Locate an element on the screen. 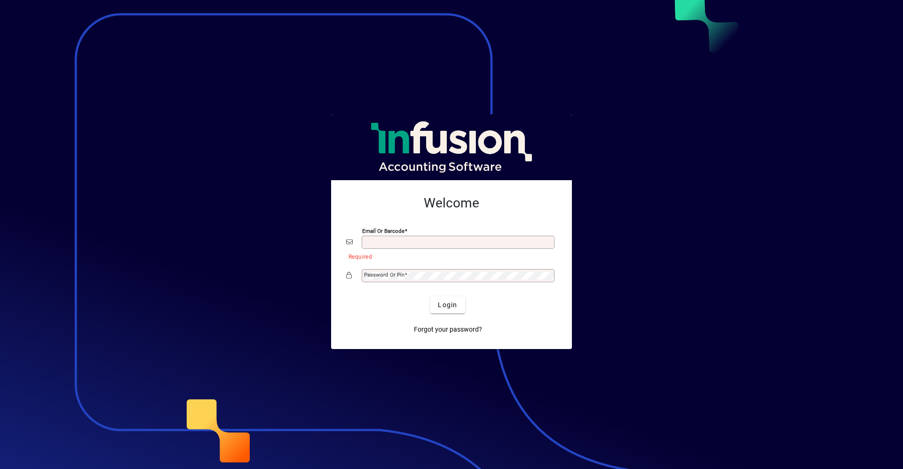 This screenshot has height=469, width=903. span: Forgot your password? is located at coordinates (448, 329).